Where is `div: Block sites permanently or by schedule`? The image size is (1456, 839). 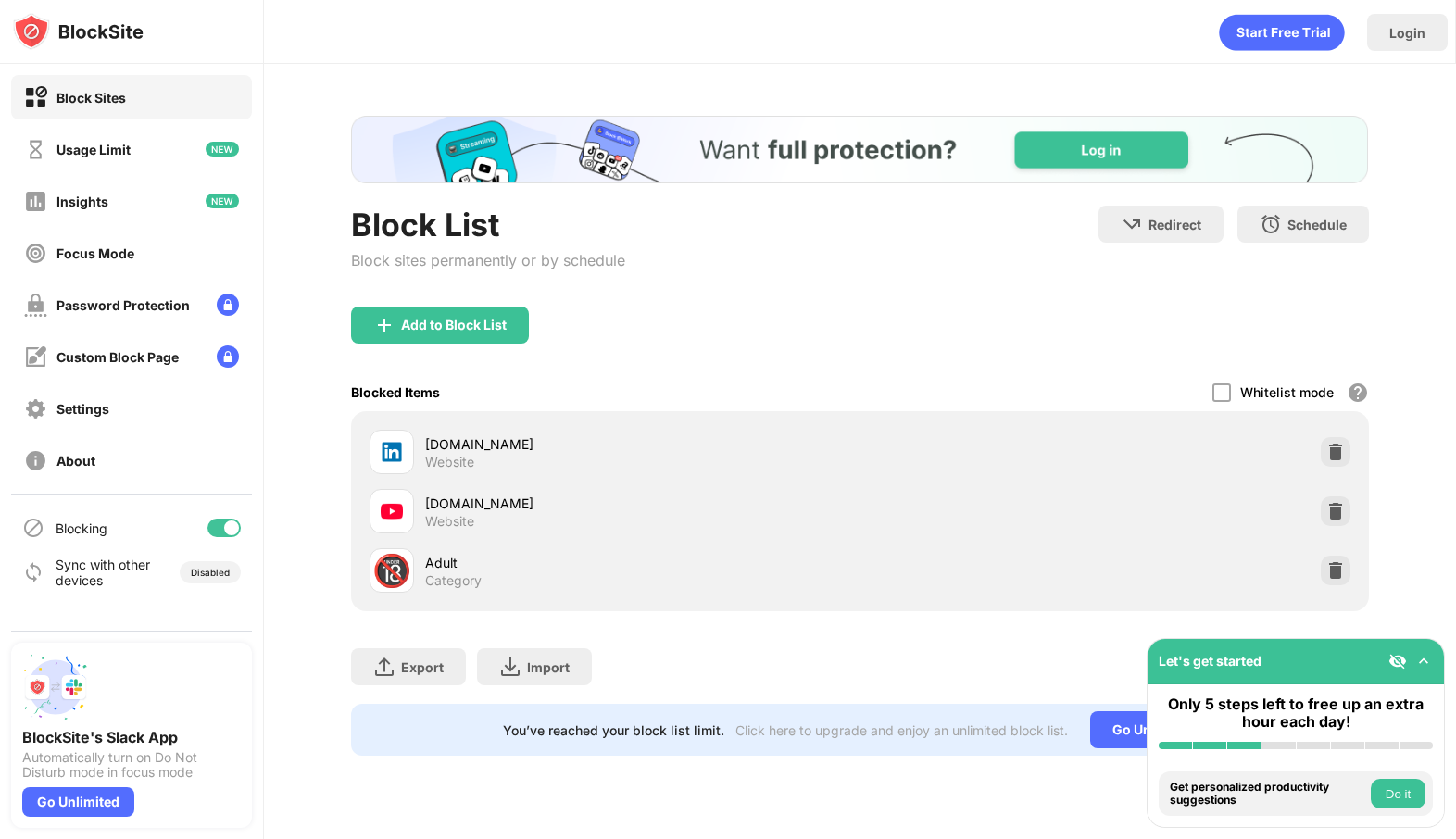 div: Block sites permanently or by schedule is located at coordinates (489, 261).